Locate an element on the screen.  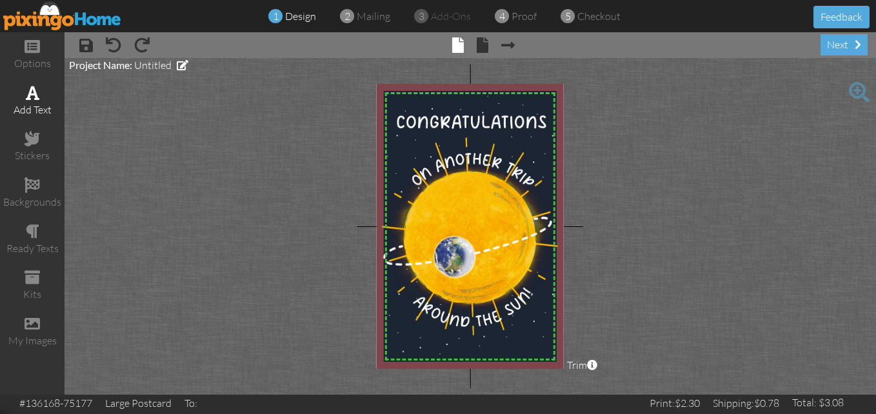
span: checkout is located at coordinates (599, 16).